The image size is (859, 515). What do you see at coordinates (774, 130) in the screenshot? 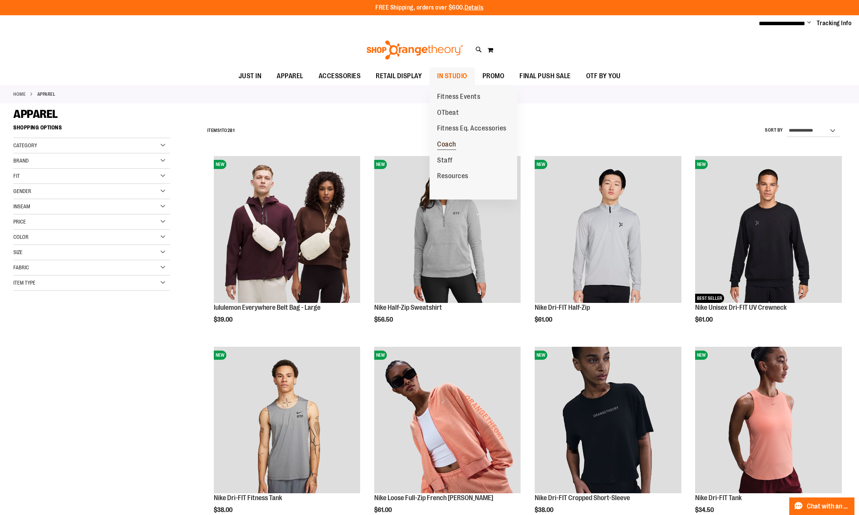
I see `label: Sort By` at bounding box center [774, 130].